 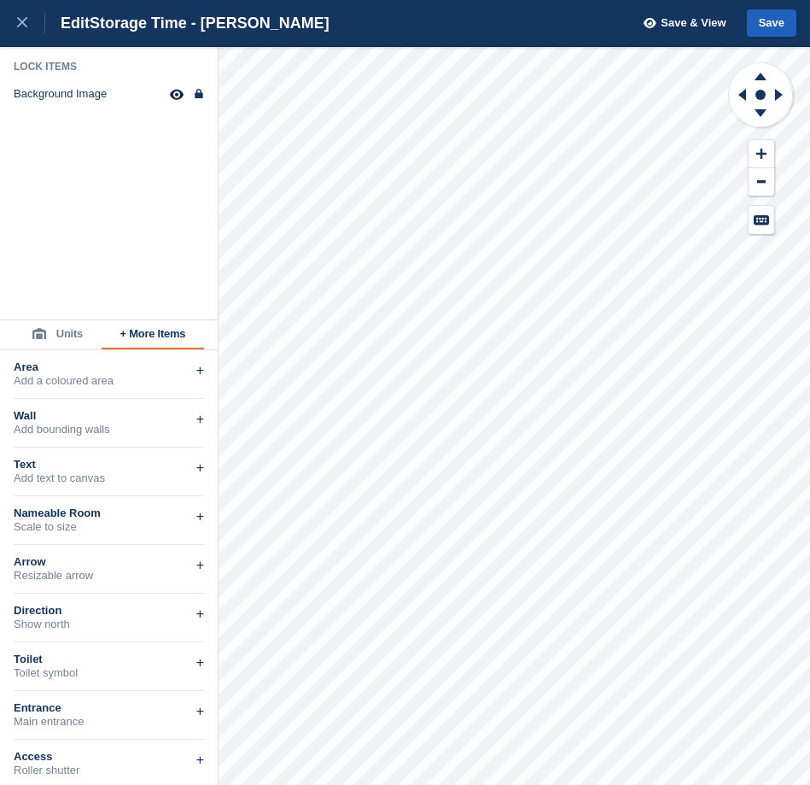 What do you see at coordinates (762, 219) in the screenshot?
I see `button: Keyboard Shortcuts` at bounding box center [762, 219].